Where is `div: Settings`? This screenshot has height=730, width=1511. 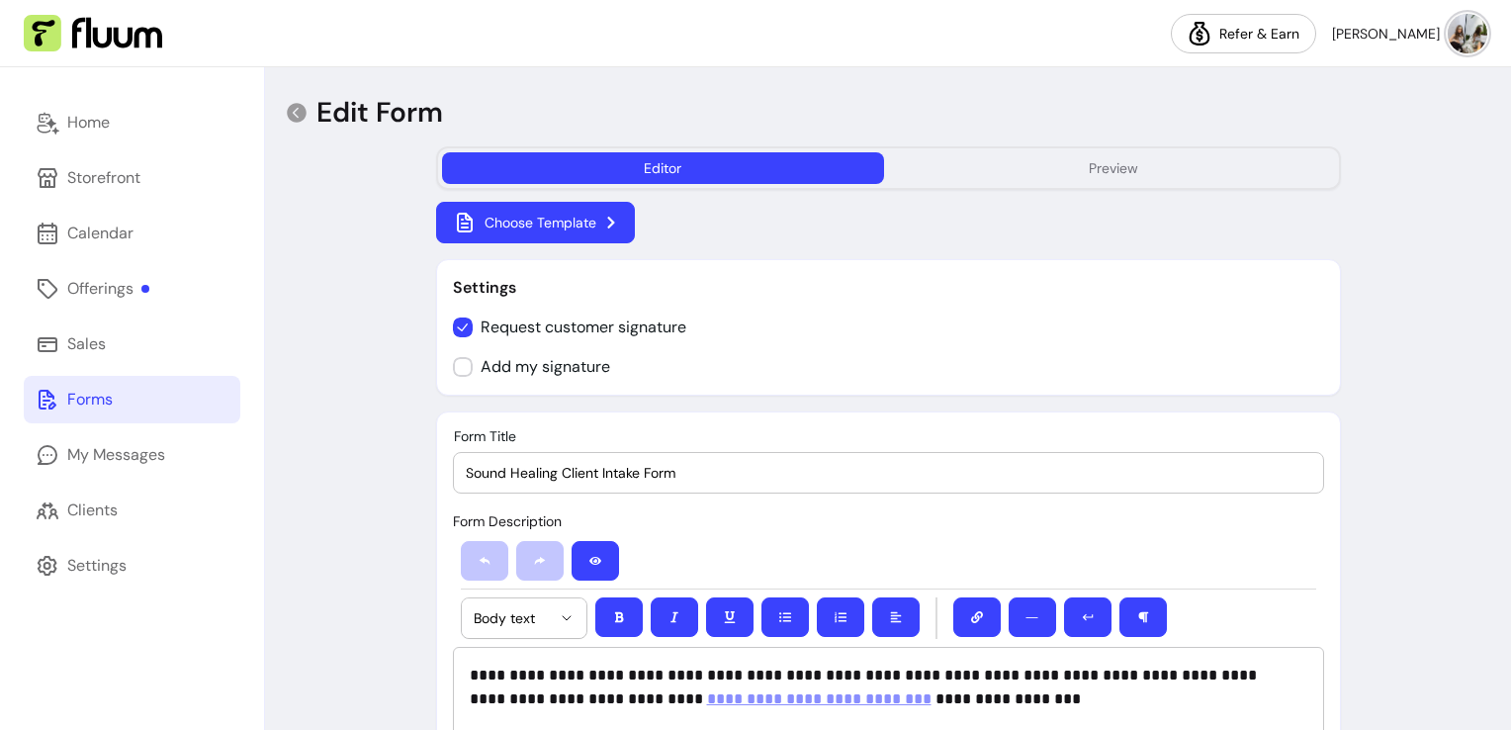 div: Settings is located at coordinates (97, 566).